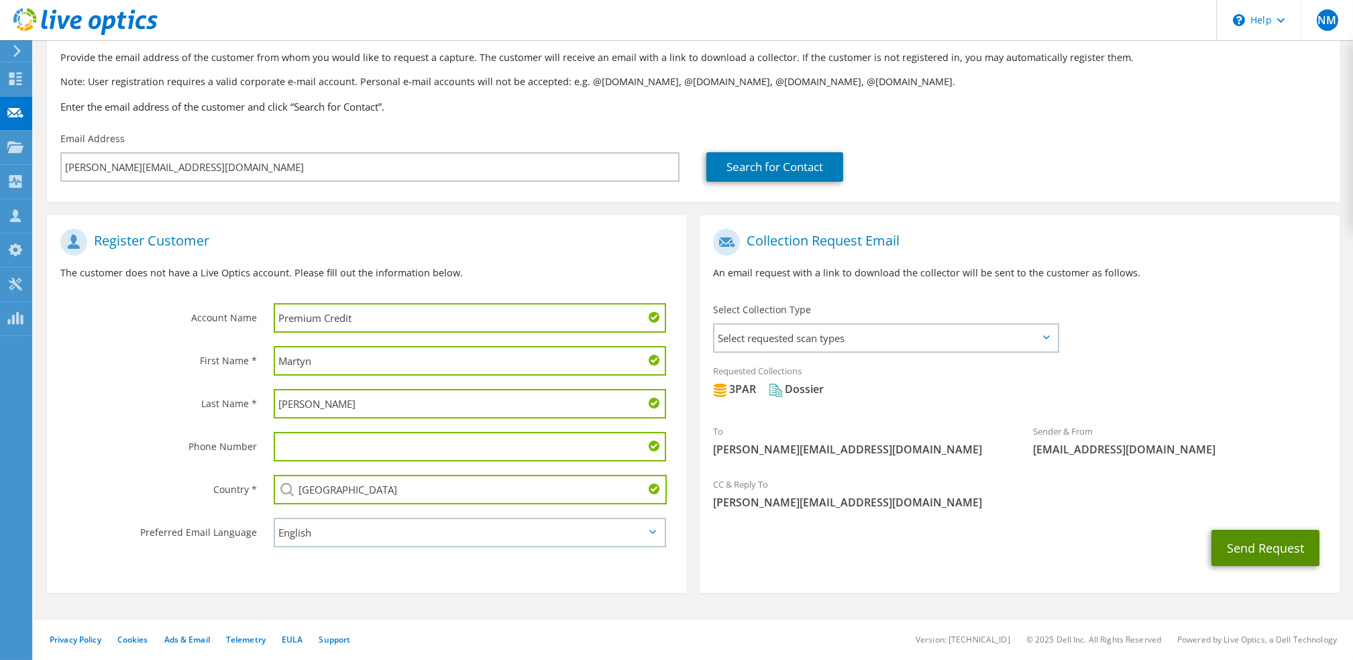  Describe the element at coordinates (1239, 20) in the screenshot. I see `svg: \n` at that location.